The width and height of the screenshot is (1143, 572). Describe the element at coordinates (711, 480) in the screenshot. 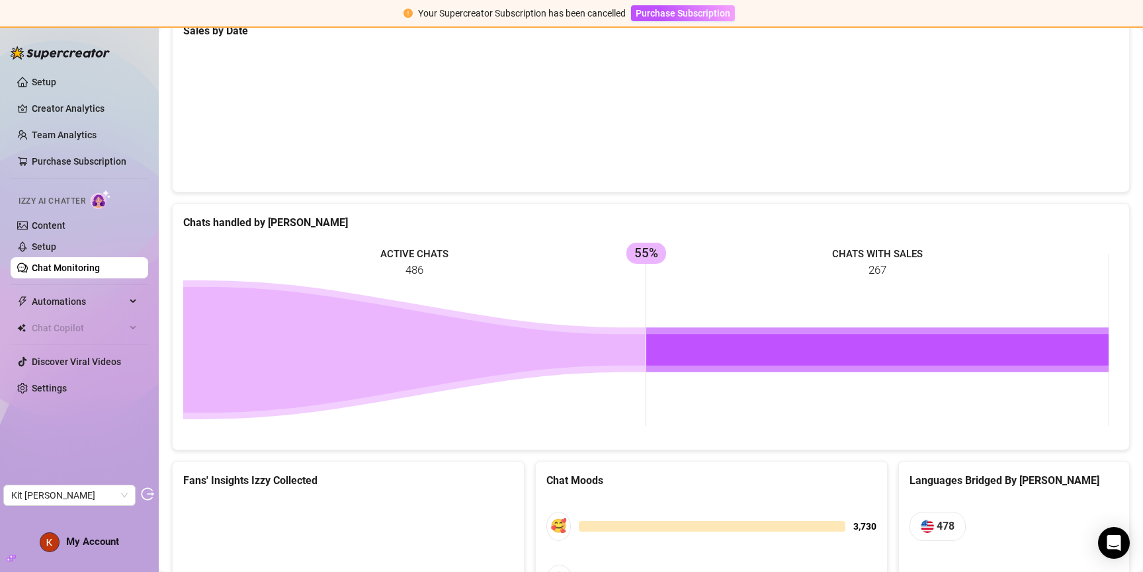

I see `div: Chat Moods` at that location.